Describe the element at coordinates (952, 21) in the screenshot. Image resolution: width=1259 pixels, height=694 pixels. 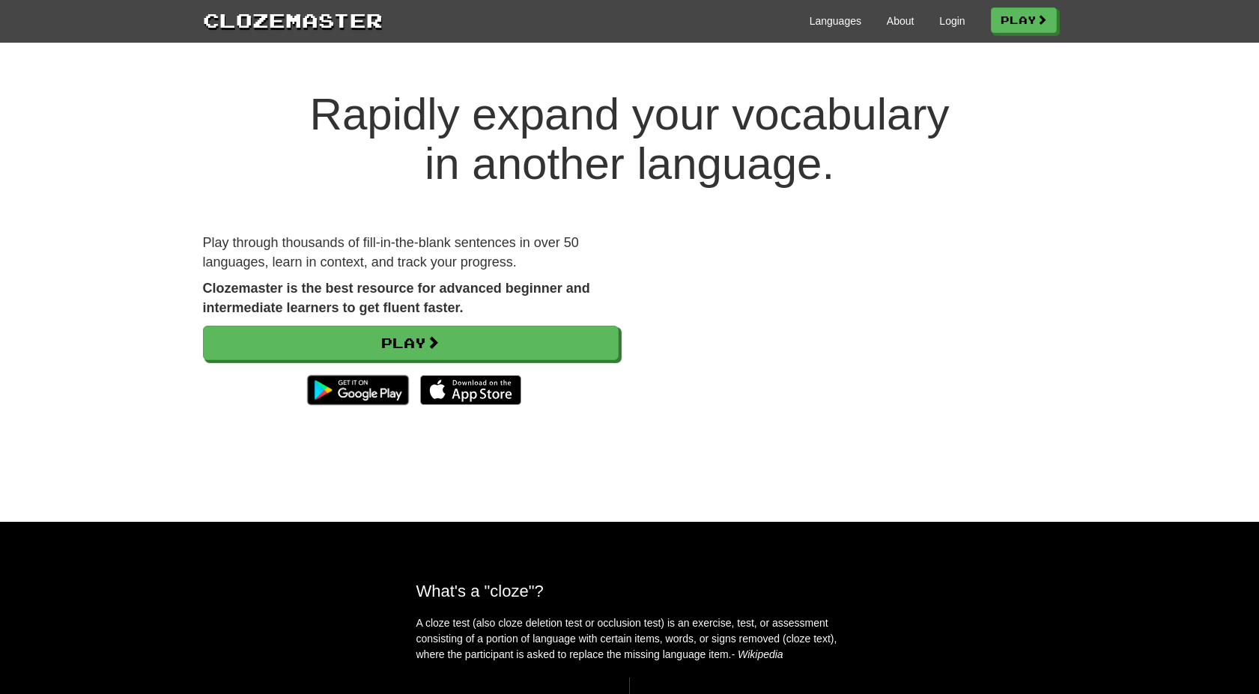
I see `a: Login` at that location.